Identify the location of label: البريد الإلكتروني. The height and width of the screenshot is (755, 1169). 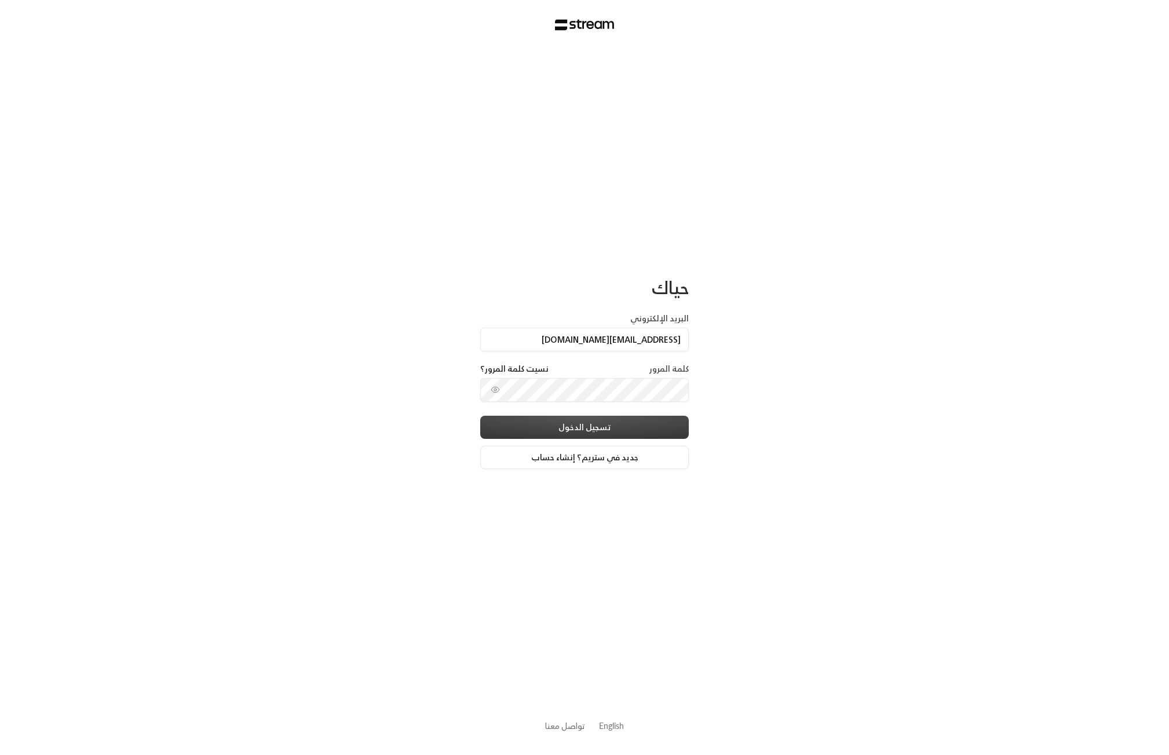
(659, 319).